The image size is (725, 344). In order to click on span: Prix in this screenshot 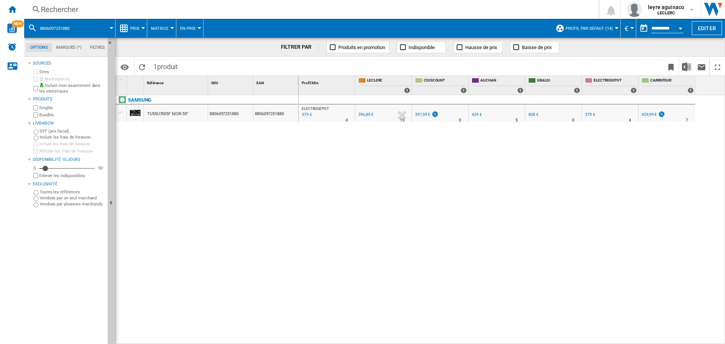, I will do `click(135, 28)`.